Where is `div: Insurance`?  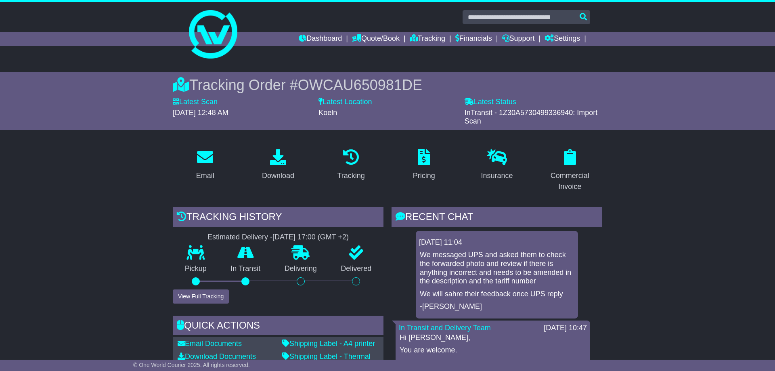 div: Insurance is located at coordinates (497, 176).